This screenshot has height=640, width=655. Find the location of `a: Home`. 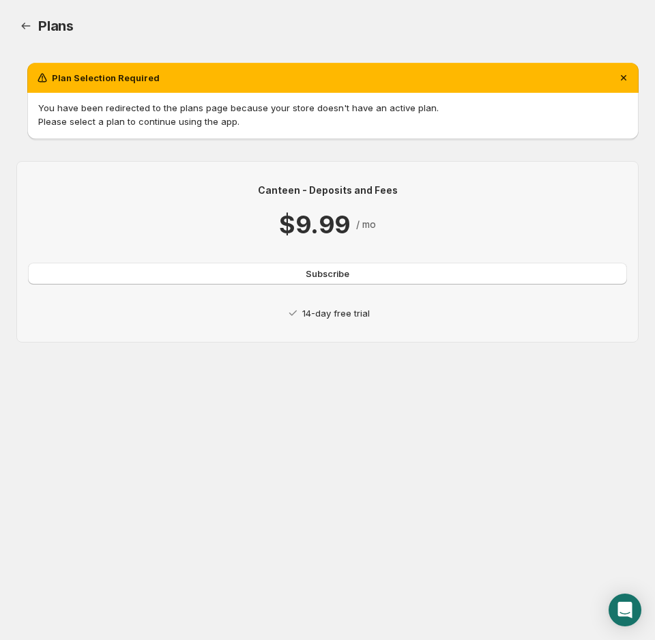

a: Home is located at coordinates (26, 26).